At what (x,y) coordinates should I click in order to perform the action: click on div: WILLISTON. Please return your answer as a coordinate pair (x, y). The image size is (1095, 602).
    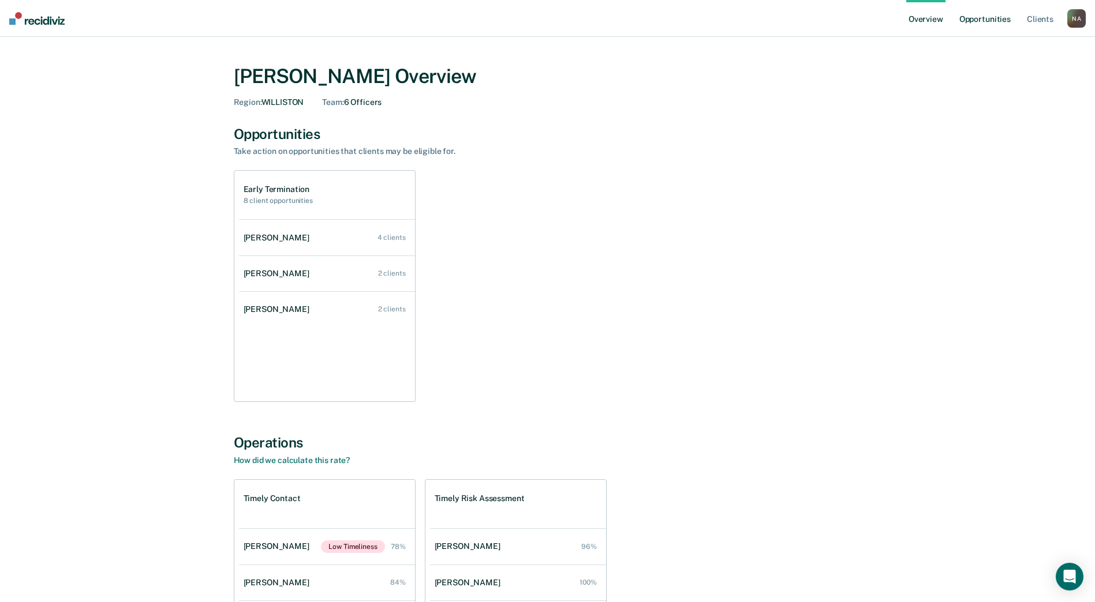
    Looking at the image, I should click on (269, 102).